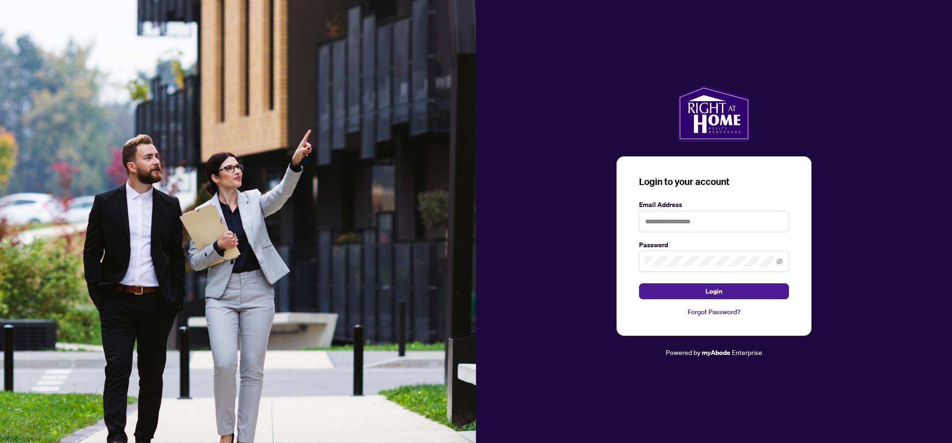 This screenshot has width=952, height=443. What do you see at coordinates (714, 113) in the screenshot?
I see `img: ma-logo` at bounding box center [714, 113].